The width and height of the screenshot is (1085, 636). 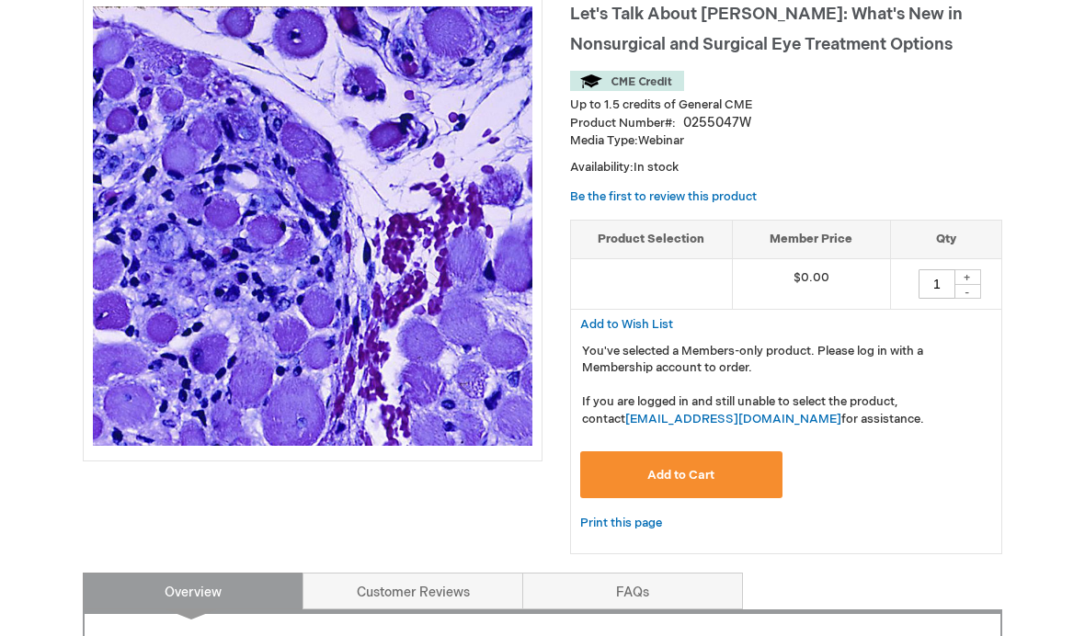 I want to click on div: 0255047W, so click(x=717, y=124).